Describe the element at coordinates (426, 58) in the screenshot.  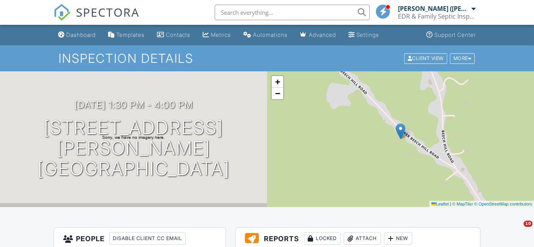
I see `div: Client View` at that location.